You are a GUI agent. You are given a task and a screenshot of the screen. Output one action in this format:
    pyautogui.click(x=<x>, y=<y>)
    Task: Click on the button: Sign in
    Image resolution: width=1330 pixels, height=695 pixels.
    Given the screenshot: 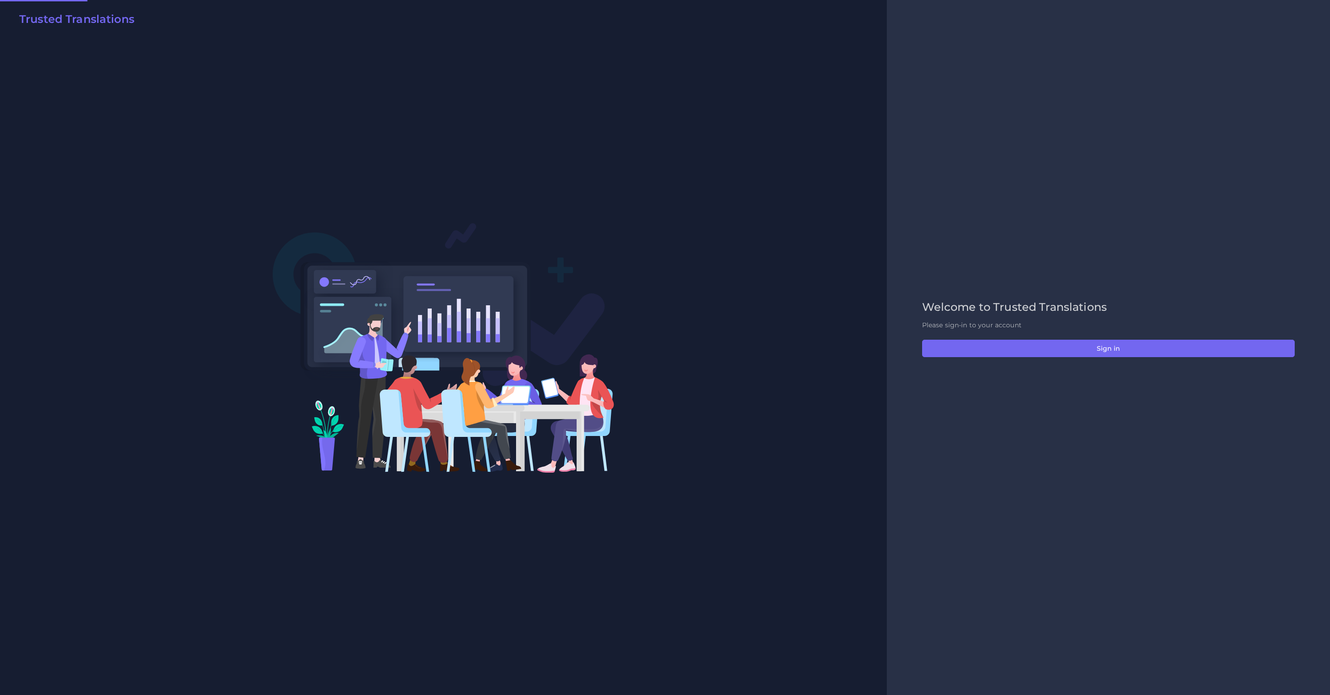 What is the action you would take?
    pyautogui.click(x=1108, y=348)
    